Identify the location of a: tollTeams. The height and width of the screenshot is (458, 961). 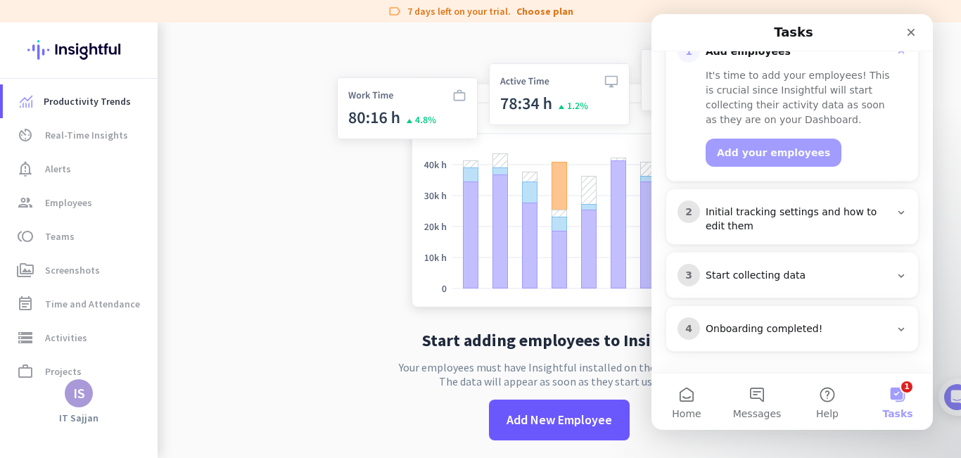
(80, 236).